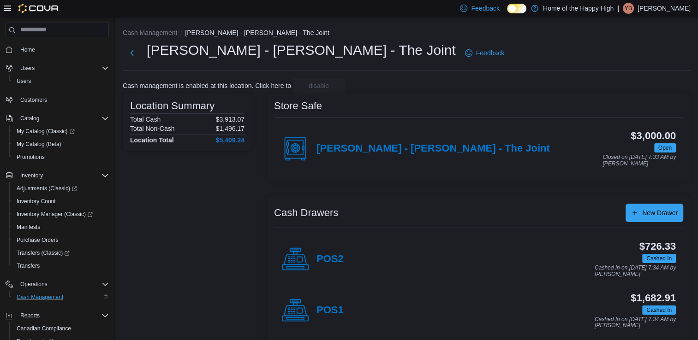  Describe the element at coordinates (145, 119) in the screenshot. I see `h6: Total Cash` at that location.